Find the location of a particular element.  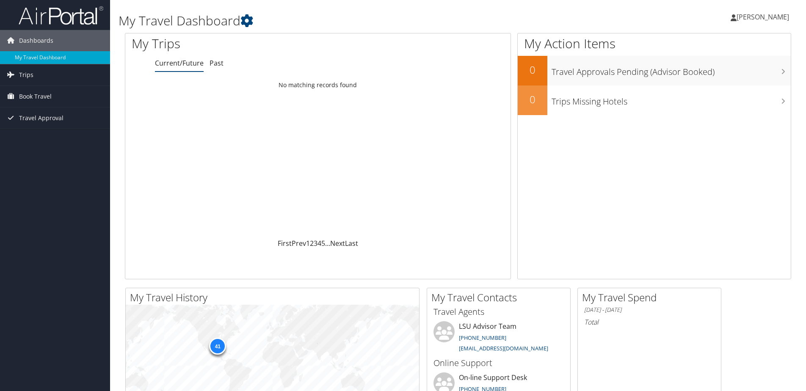

a: 0Travel Approvals Pending (Advisor Booked) is located at coordinates (654, 71).